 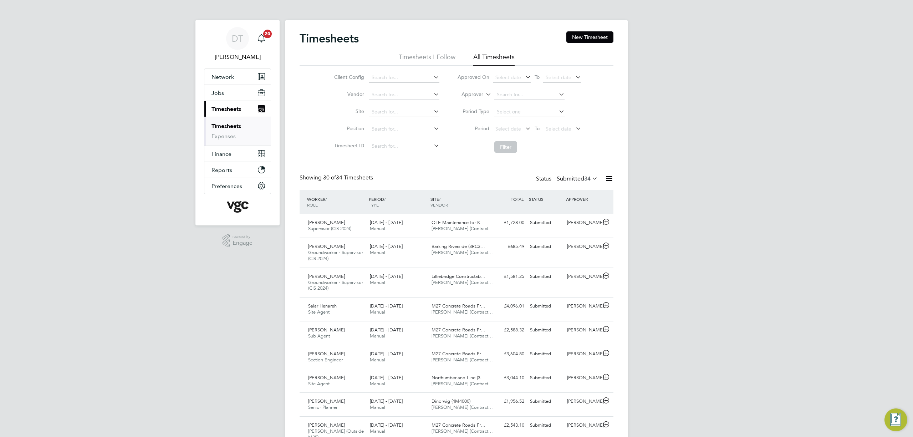 What do you see at coordinates (494, 59) in the screenshot?
I see `li: All Timesheets` at bounding box center [494, 59].